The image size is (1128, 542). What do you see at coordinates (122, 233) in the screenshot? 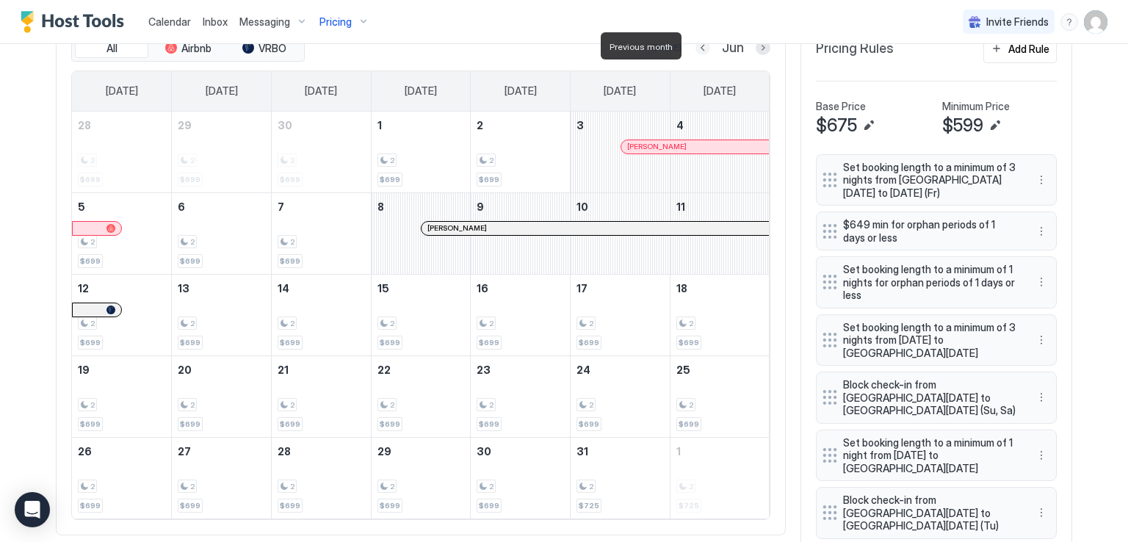
I see `td: July 5, 2026` at bounding box center [122, 233].